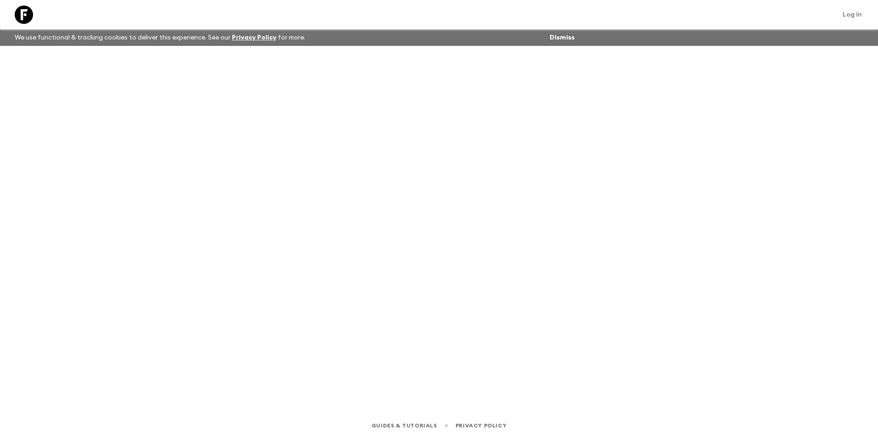 Image resolution: width=878 pixels, height=438 pixels. What do you see at coordinates (160, 38) in the screenshot?
I see `p: We use functional & tracking cookies to deliver this experience. See our for more.` at bounding box center [160, 38].